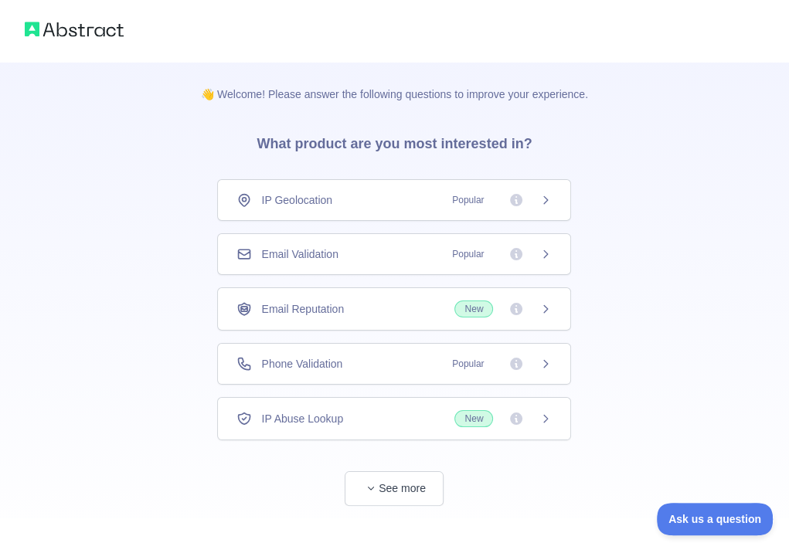  What do you see at coordinates (394, 488) in the screenshot?
I see `button: See more` at bounding box center [394, 488].